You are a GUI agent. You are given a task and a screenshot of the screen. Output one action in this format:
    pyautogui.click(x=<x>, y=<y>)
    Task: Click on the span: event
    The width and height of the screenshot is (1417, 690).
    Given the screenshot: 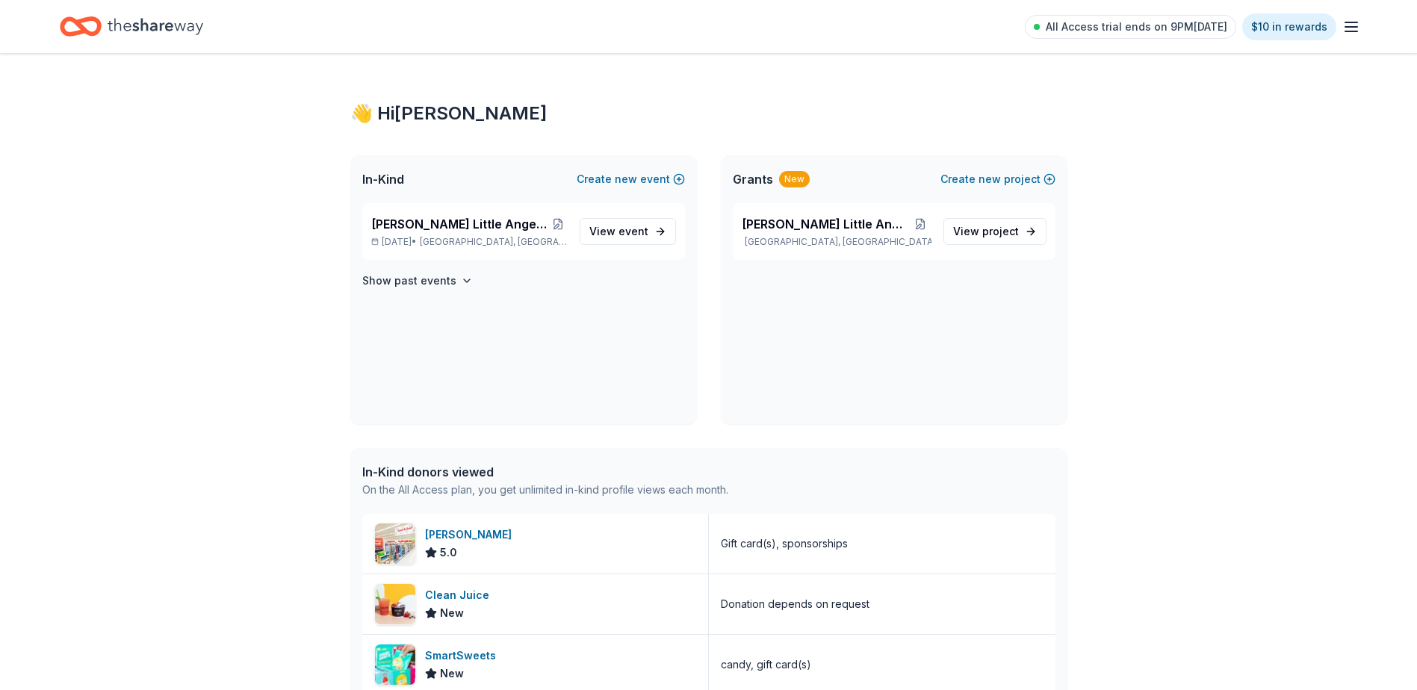 What is the action you would take?
    pyautogui.click(x=633, y=231)
    